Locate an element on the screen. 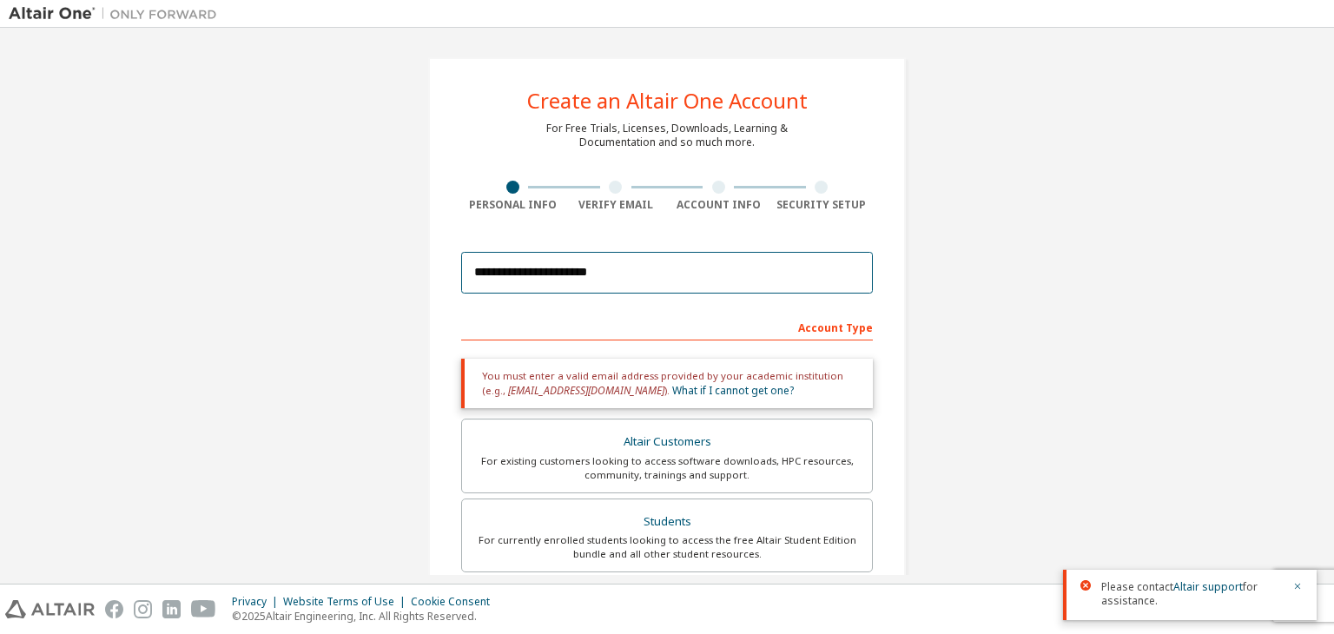 The width and height of the screenshot is (1334, 634). div: Verify Email is located at coordinates (616, 205).